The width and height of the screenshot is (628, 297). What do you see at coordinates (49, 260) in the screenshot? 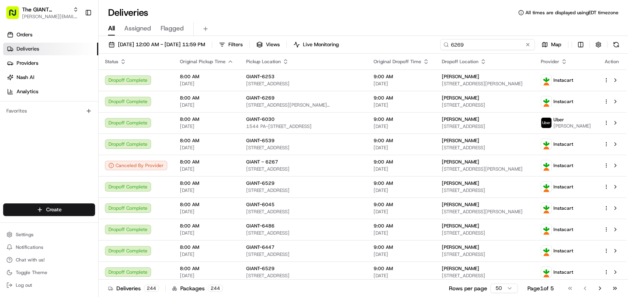
I see `button: Chat with us!` at bounding box center [49, 260].